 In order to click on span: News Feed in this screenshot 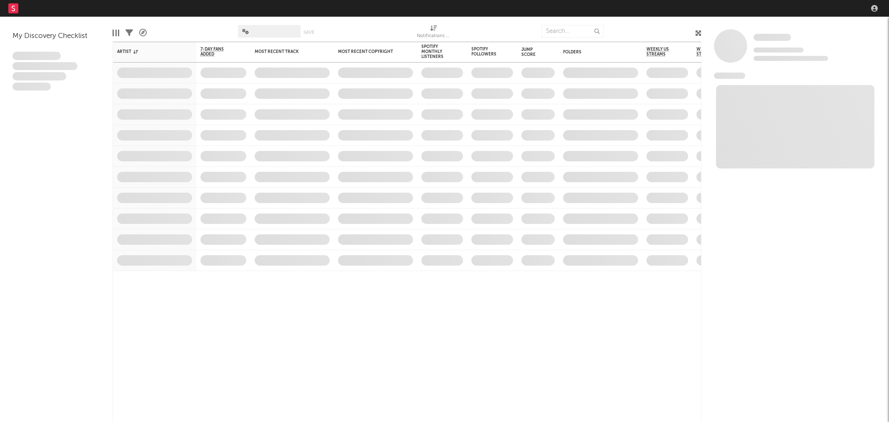, I will do `click(729, 75)`.